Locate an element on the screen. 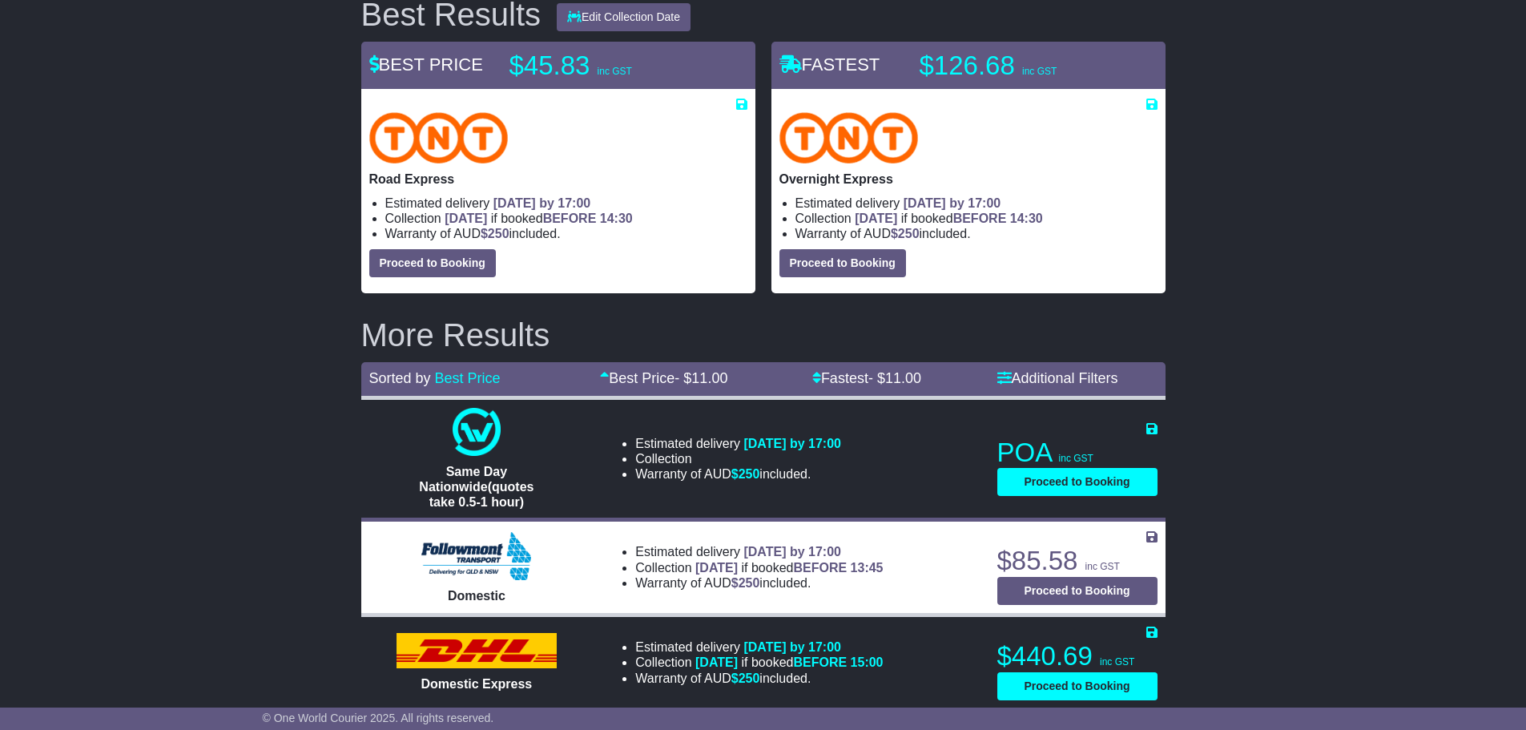 The image size is (1526, 730). span: 13:45 is located at coordinates (867, 567).